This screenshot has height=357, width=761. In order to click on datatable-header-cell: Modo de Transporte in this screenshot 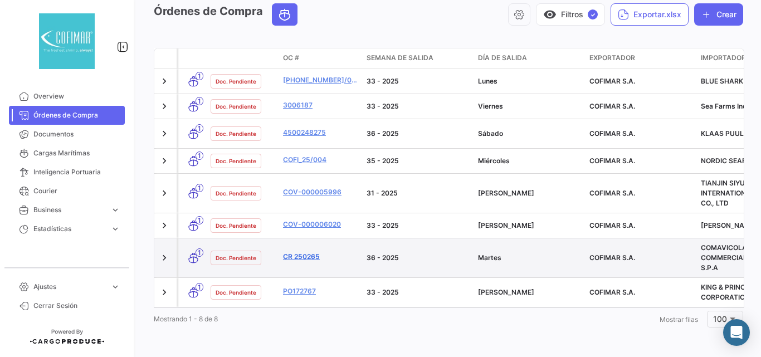, I will do `click(192, 58)`.